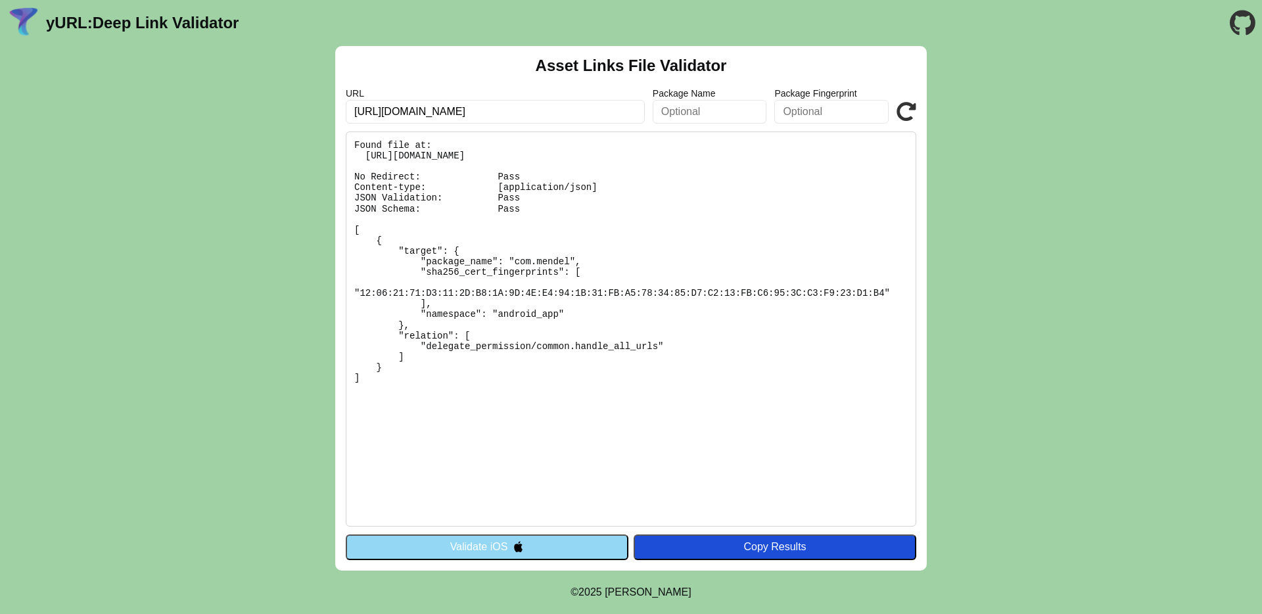  Describe the element at coordinates (24, 23) in the screenshot. I see `img: yURL Logo` at that location.